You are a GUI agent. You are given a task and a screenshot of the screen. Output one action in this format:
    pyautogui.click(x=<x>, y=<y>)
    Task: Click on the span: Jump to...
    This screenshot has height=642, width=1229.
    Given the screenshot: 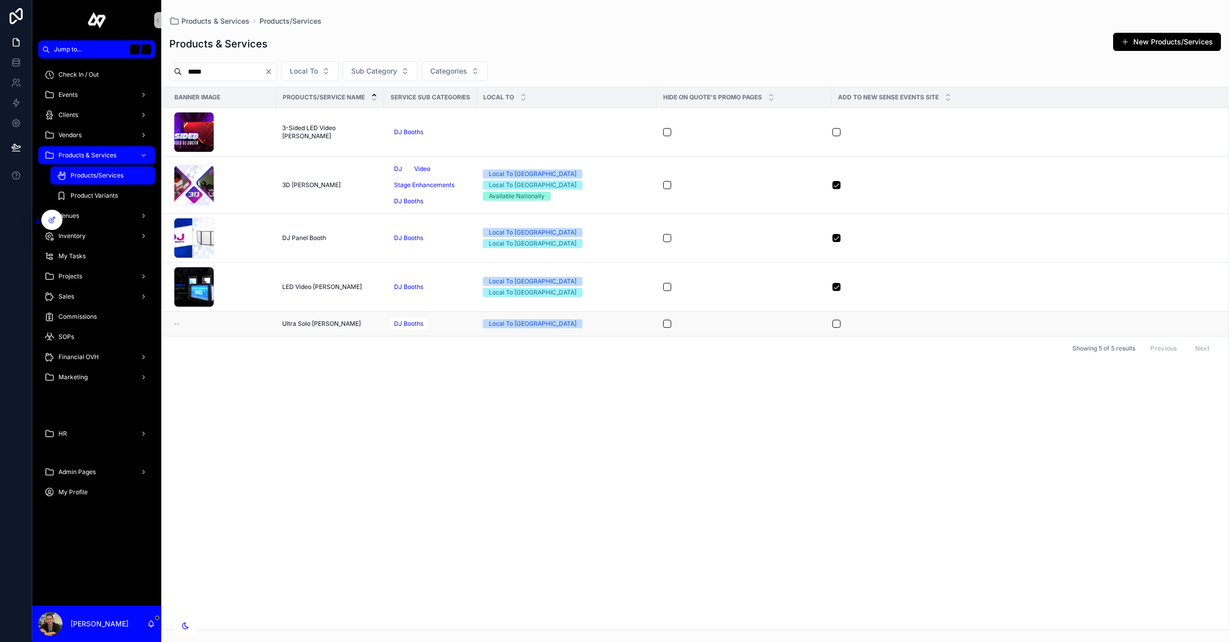 What is the action you would take?
    pyautogui.click(x=90, y=49)
    